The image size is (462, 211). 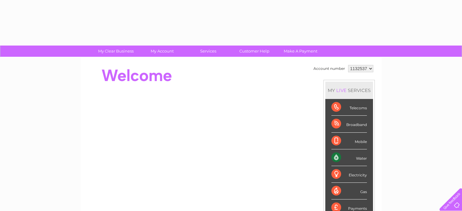 What do you see at coordinates (329, 69) in the screenshot?
I see `td: Account number` at bounding box center [329, 69].